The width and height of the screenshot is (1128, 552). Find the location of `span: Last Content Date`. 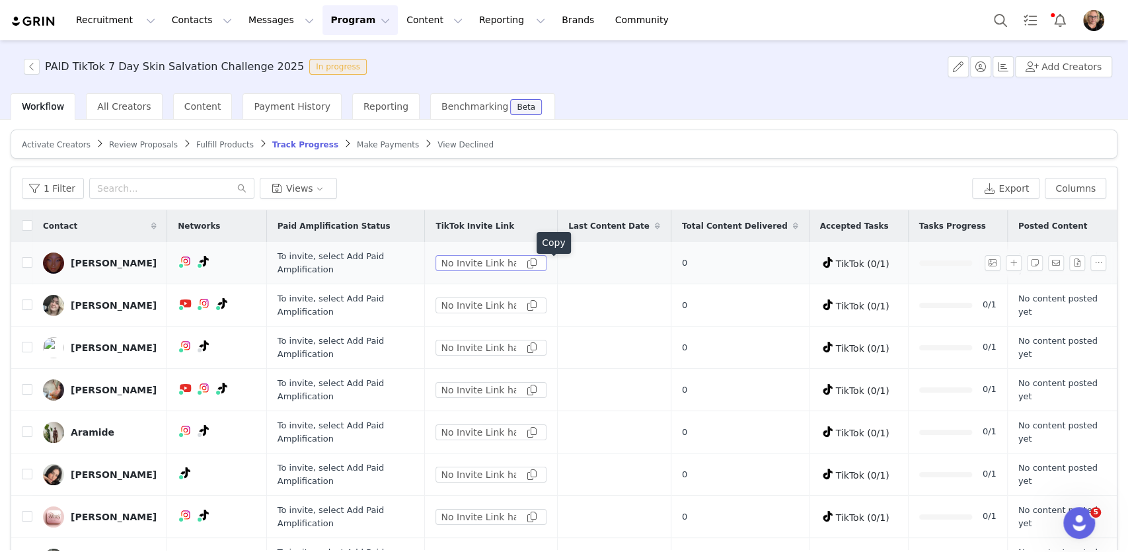

span: Last Content Date is located at coordinates (609, 226).